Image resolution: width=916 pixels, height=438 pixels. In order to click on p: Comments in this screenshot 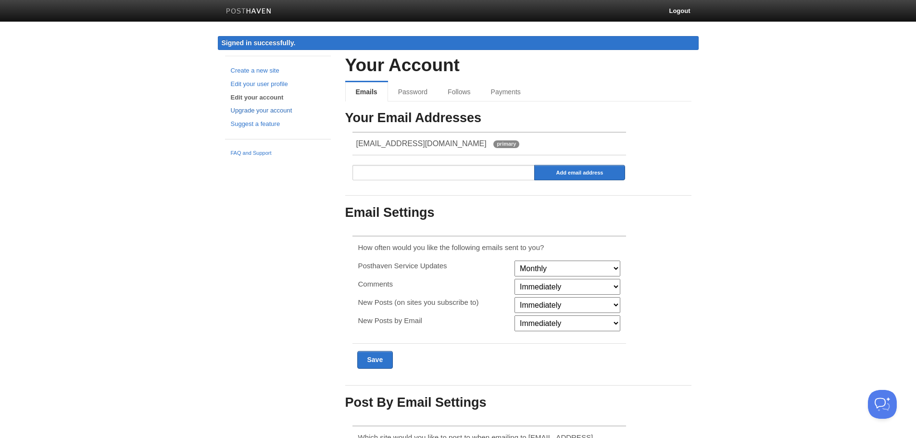, I will do `click(433, 284)`.